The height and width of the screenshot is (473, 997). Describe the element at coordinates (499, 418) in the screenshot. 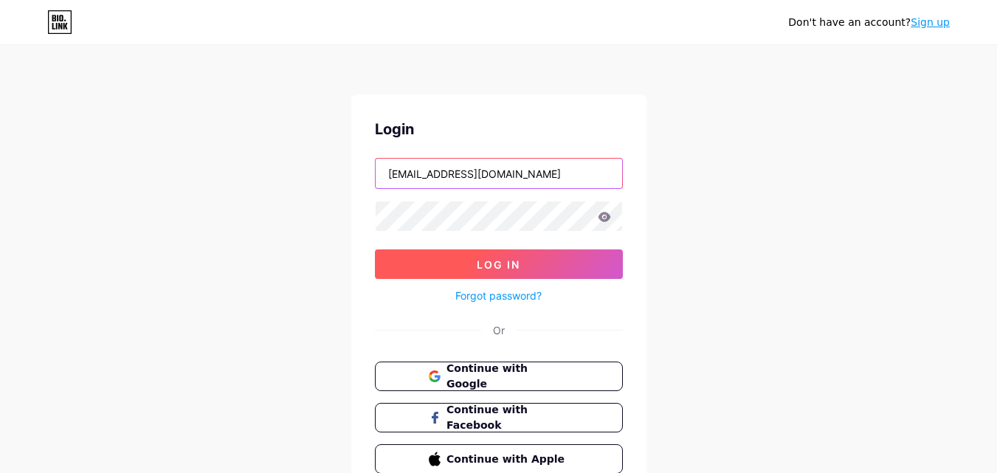

I see `a: Continue with Facebook` at that location.